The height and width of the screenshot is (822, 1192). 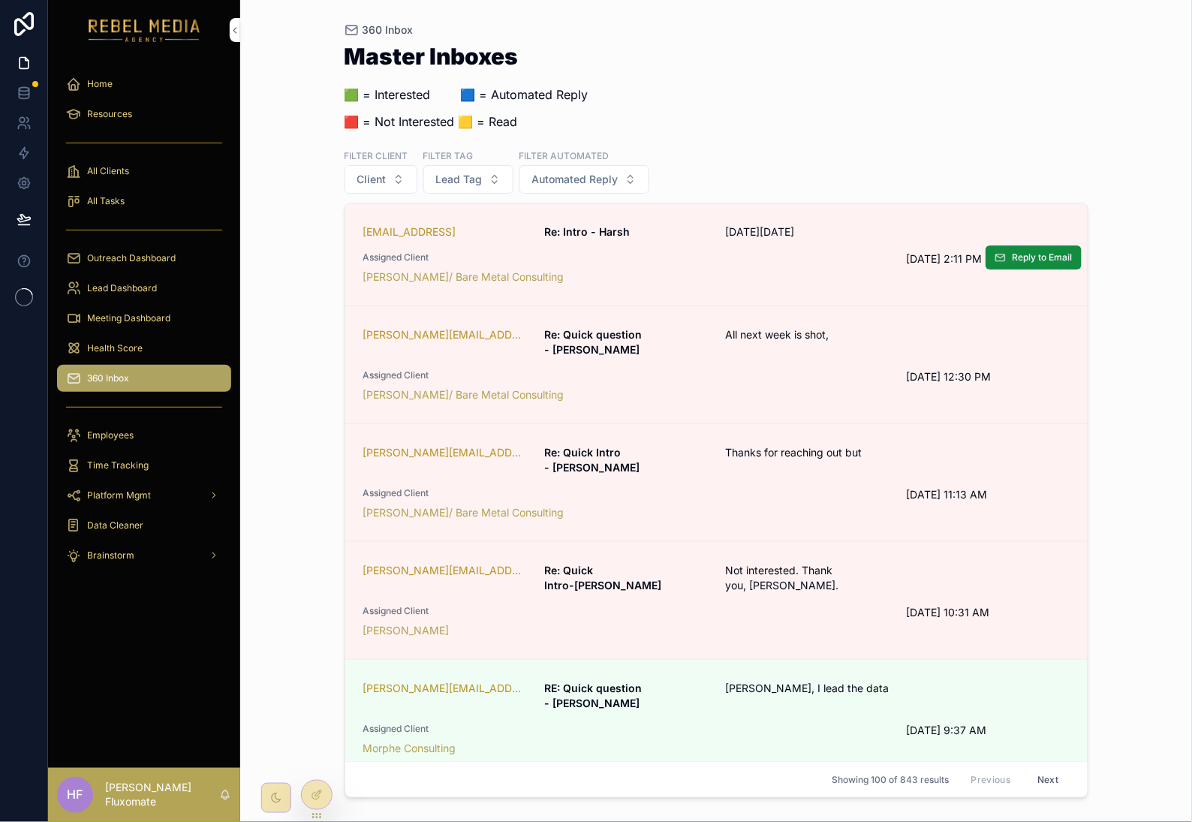 What do you see at coordinates (459, 179) in the screenshot?
I see `span: Lead Tag` at bounding box center [459, 179].